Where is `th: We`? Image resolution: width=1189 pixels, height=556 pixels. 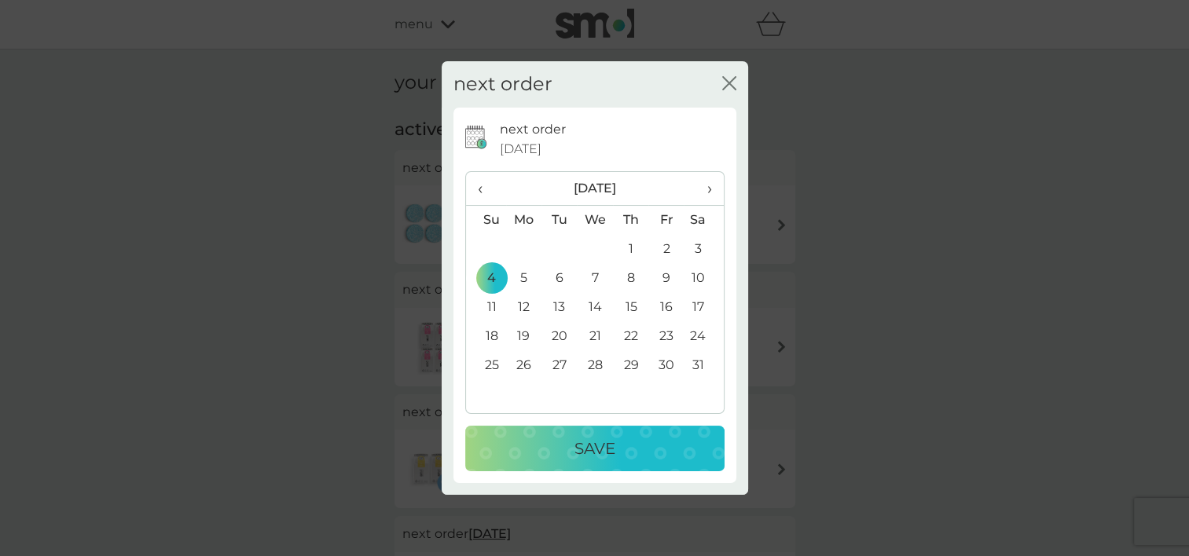 th: We is located at coordinates (595, 220).